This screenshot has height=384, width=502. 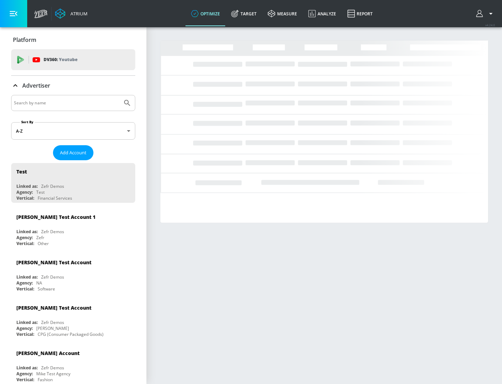 I want to click on div: NA, so click(x=39, y=282).